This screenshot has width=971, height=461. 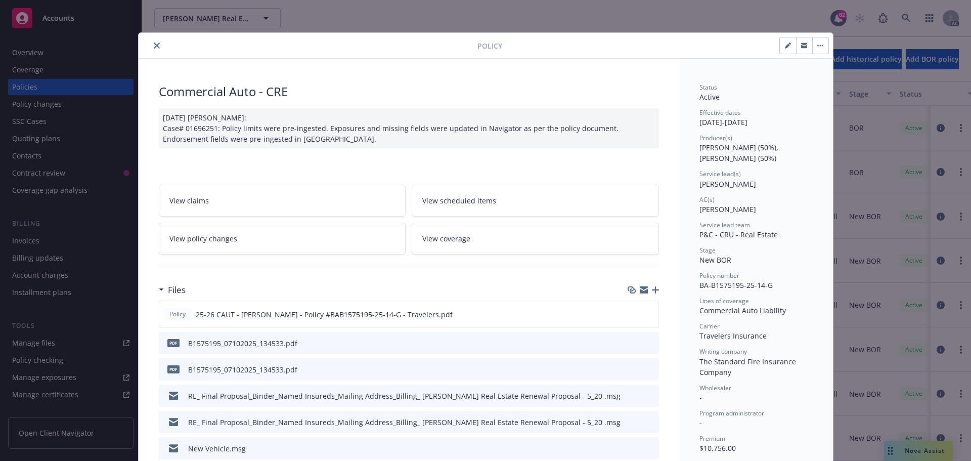 I want to click on span: Program administrator, so click(x=732, y=413).